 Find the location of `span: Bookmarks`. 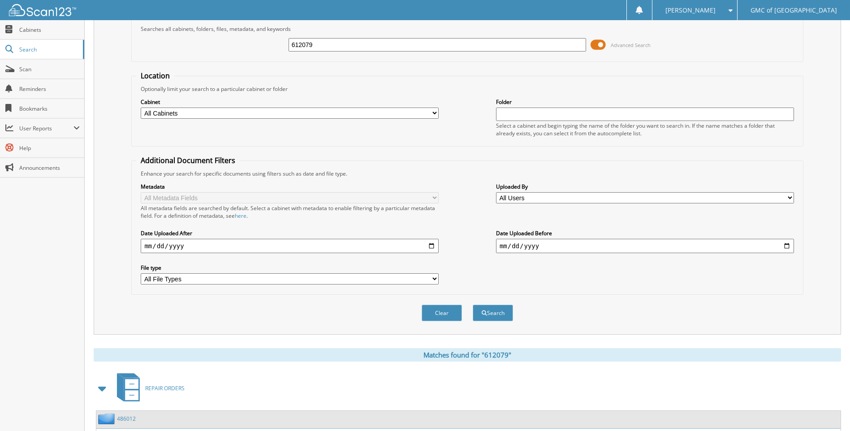

span: Bookmarks is located at coordinates (49, 108).